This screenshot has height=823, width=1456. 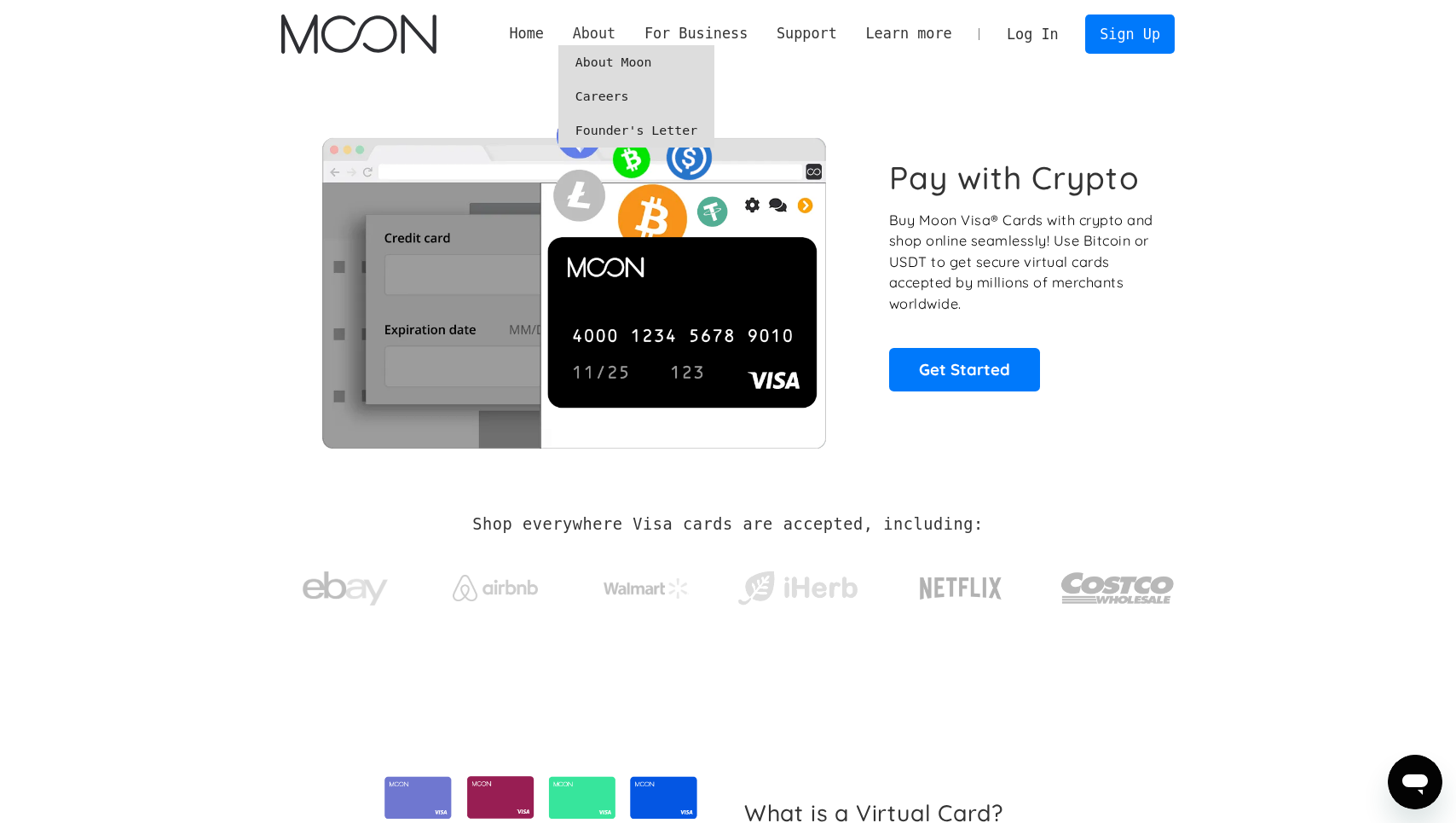 What do you see at coordinates (647, 588) in the screenshot?
I see `img: Walmart` at bounding box center [647, 588].